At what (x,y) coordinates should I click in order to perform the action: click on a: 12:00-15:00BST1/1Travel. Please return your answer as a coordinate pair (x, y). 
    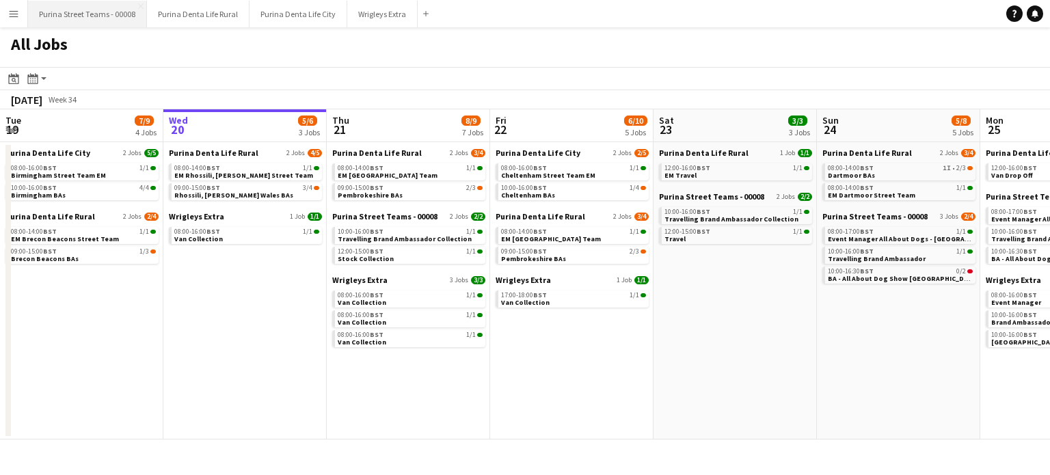
    Looking at the image, I should click on (737, 235).